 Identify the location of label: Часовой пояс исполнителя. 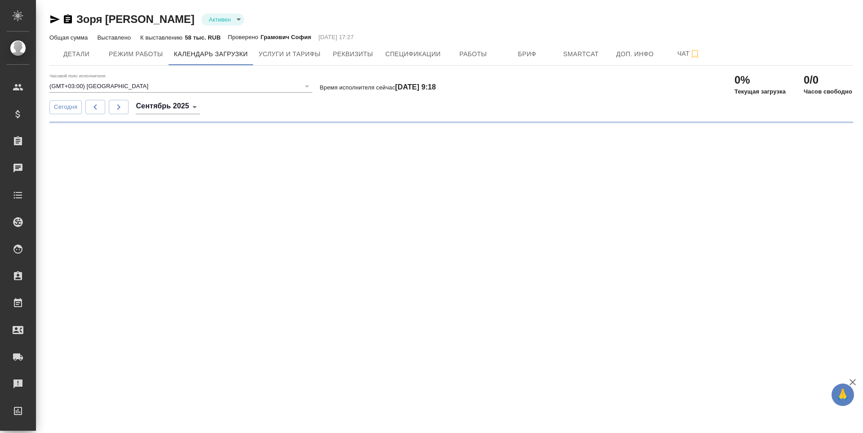
(77, 76).